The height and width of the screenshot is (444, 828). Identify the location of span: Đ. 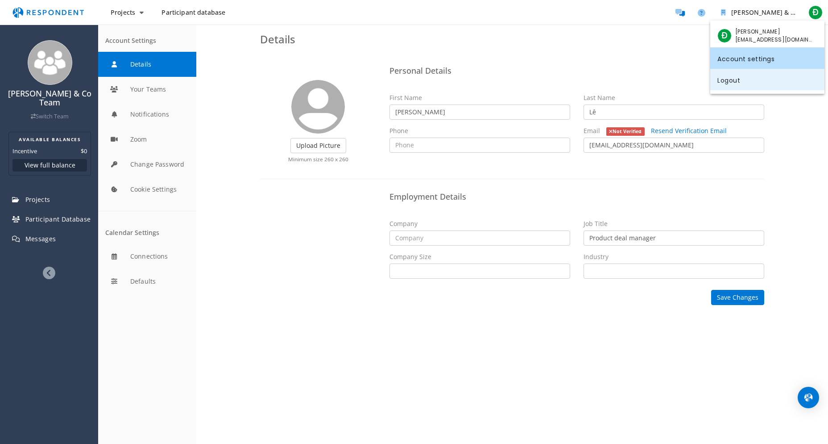
(725, 36).